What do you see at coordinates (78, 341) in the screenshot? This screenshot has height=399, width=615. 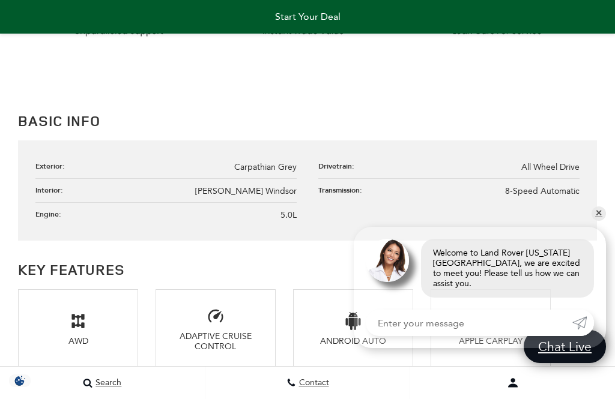 I see `div: AWD` at bounding box center [78, 341].